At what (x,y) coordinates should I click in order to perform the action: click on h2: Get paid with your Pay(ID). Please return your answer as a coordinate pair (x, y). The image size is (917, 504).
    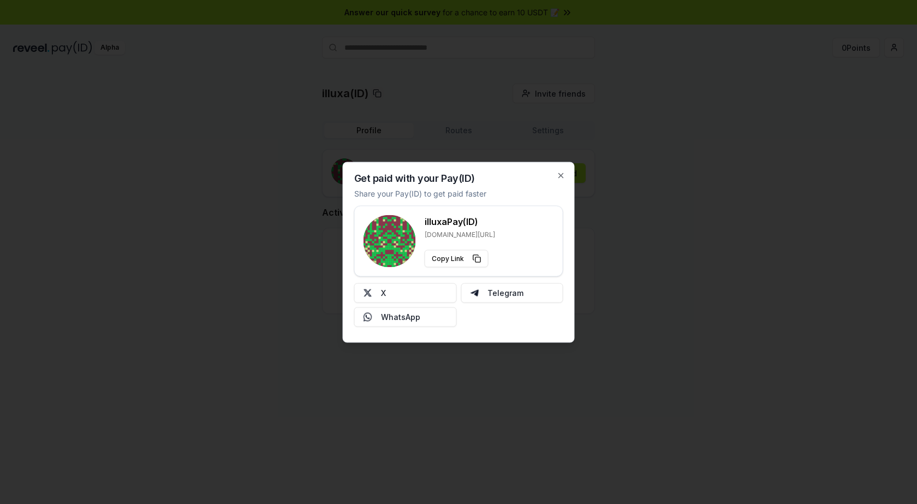
    Looking at the image, I should click on (414, 178).